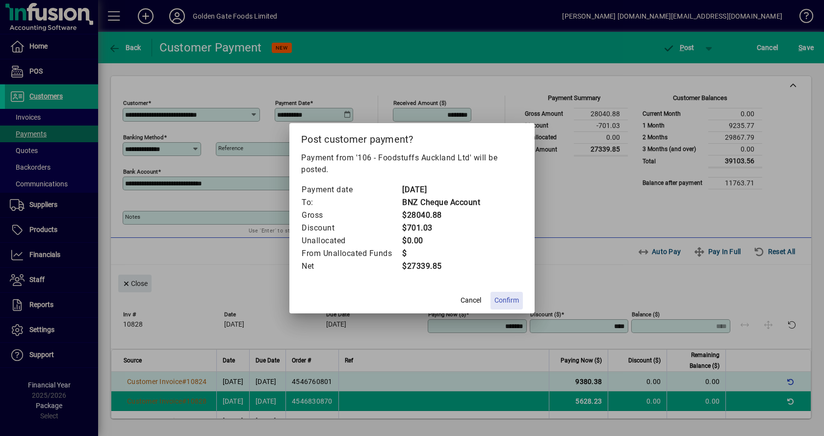 This screenshot has width=824, height=436. I want to click on td: To:, so click(351, 203).